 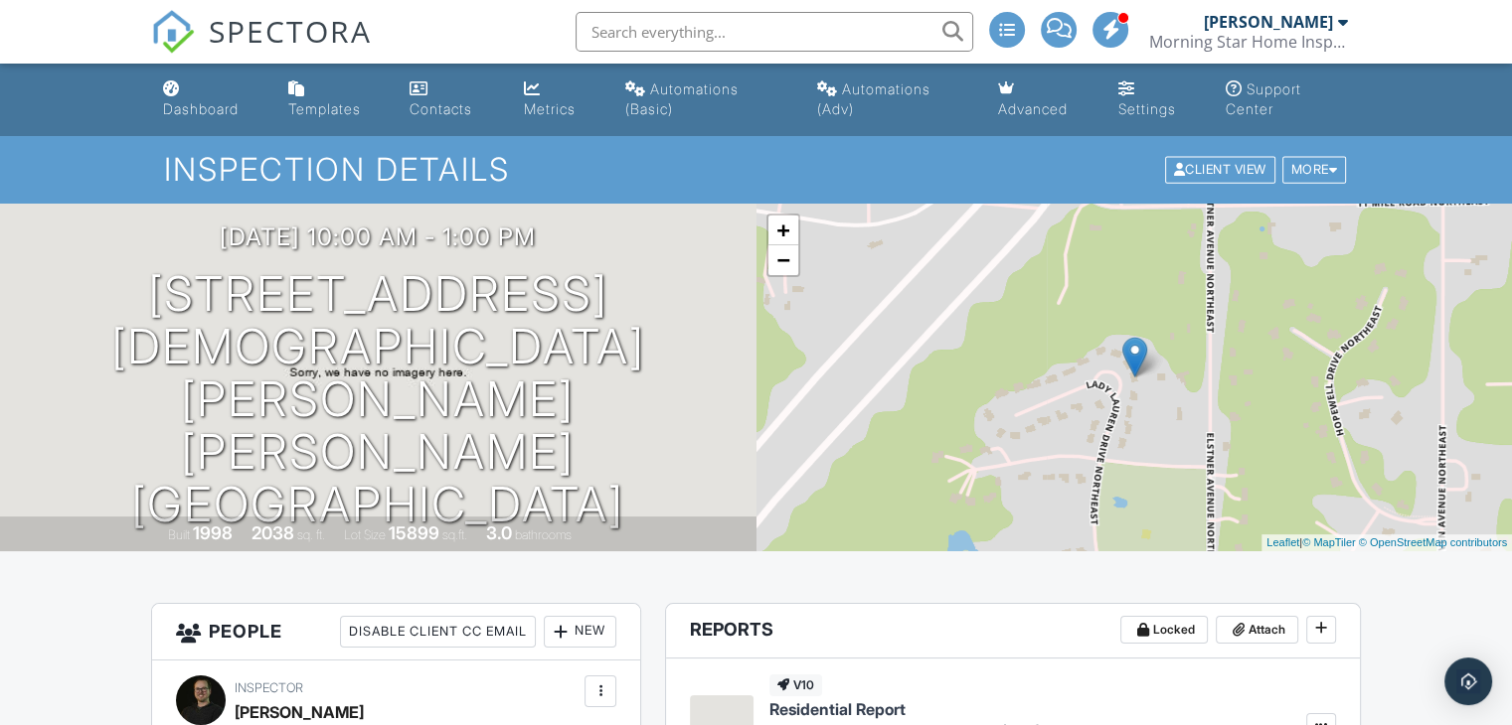 What do you see at coordinates (1282, 543) in the screenshot?
I see `a: Leaflet` at bounding box center [1282, 543].